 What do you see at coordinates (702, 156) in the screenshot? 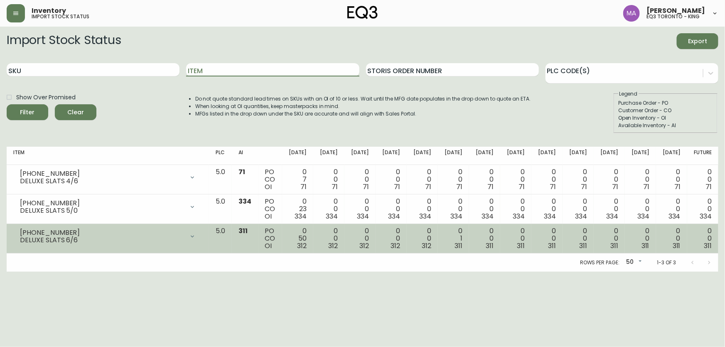
I see `th: Future` at bounding box center [702, 156].